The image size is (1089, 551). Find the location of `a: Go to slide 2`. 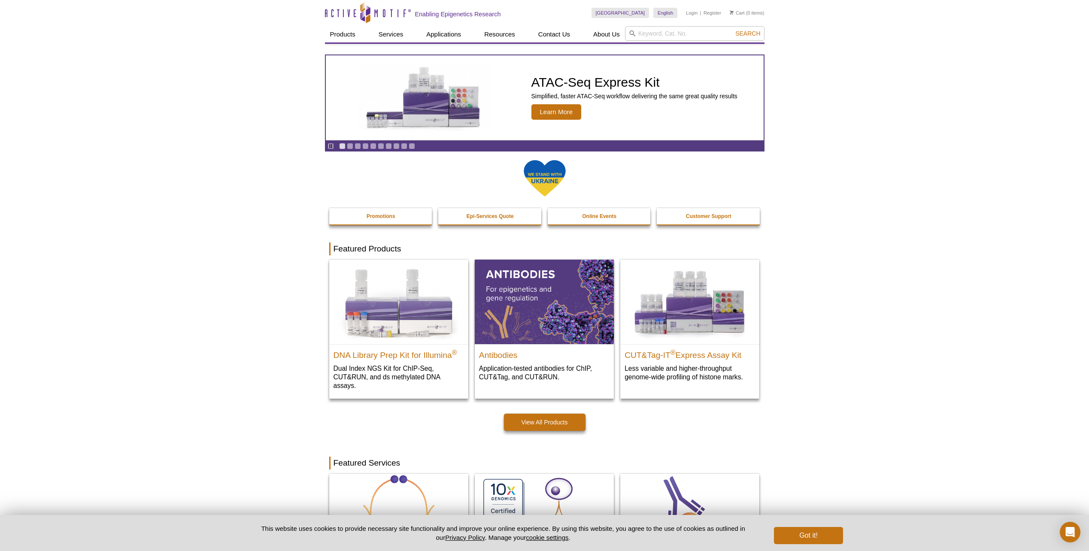

a: Go to slide 2 is located at coordinates (350, 146).